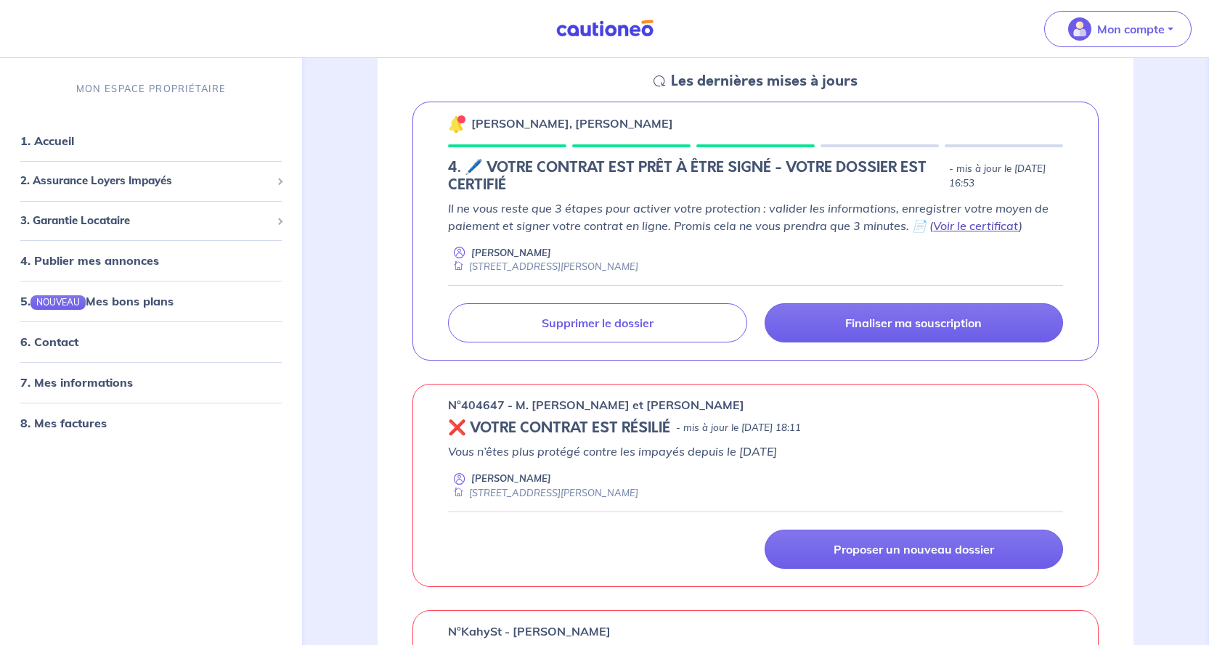 The width and height of the screenshot is (1209, 645). Describe the element at coordinates (145, 221) in the screenshot. I see `span: 3. Garantie Locataire` at that location.